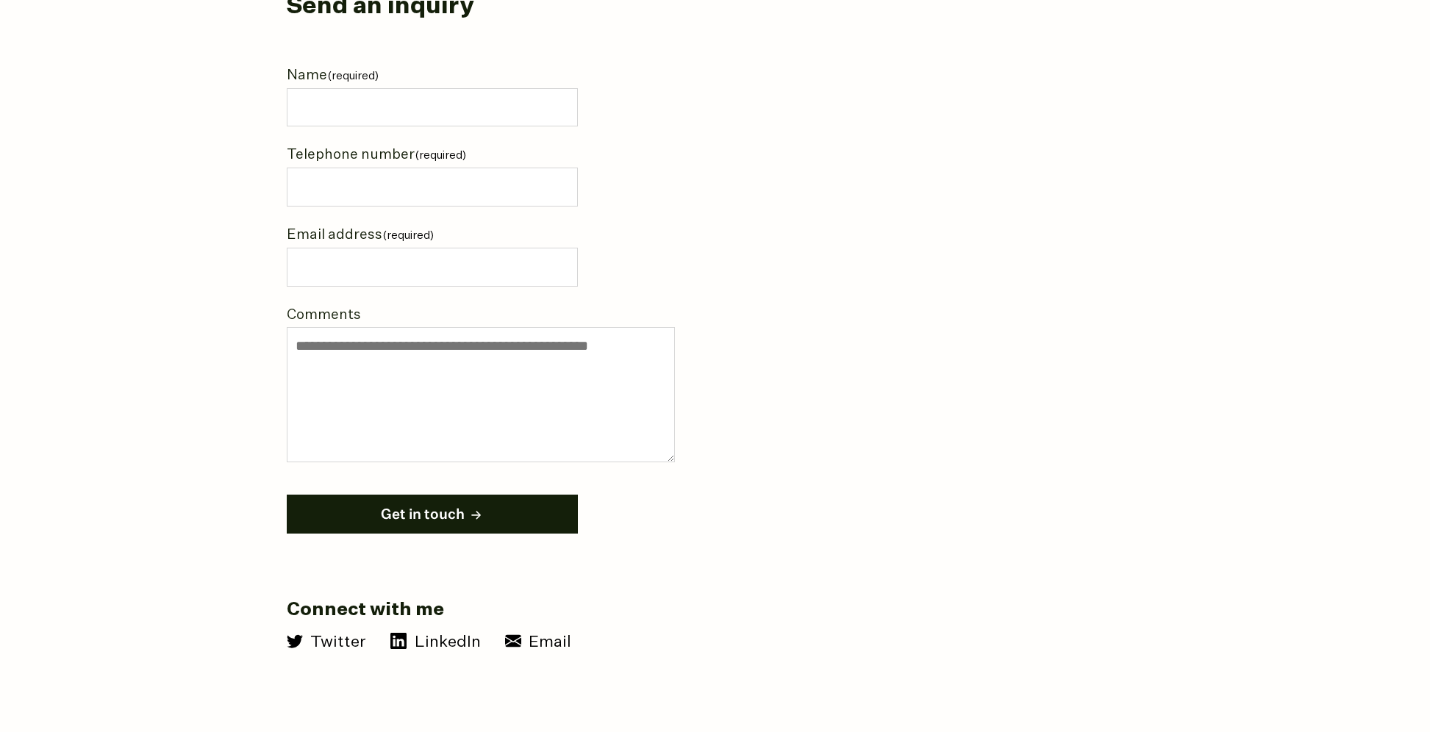 This screenshot has height=732, width=1430. Describe the element at coordinates (432, 315) in the screenshot. I see `label: Comments` at that location.